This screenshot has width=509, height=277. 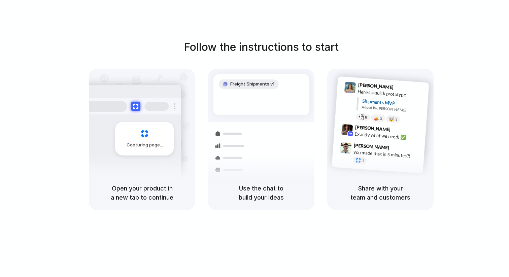 I want to click on span: 9:41 AM, so click(x=402, y=89).